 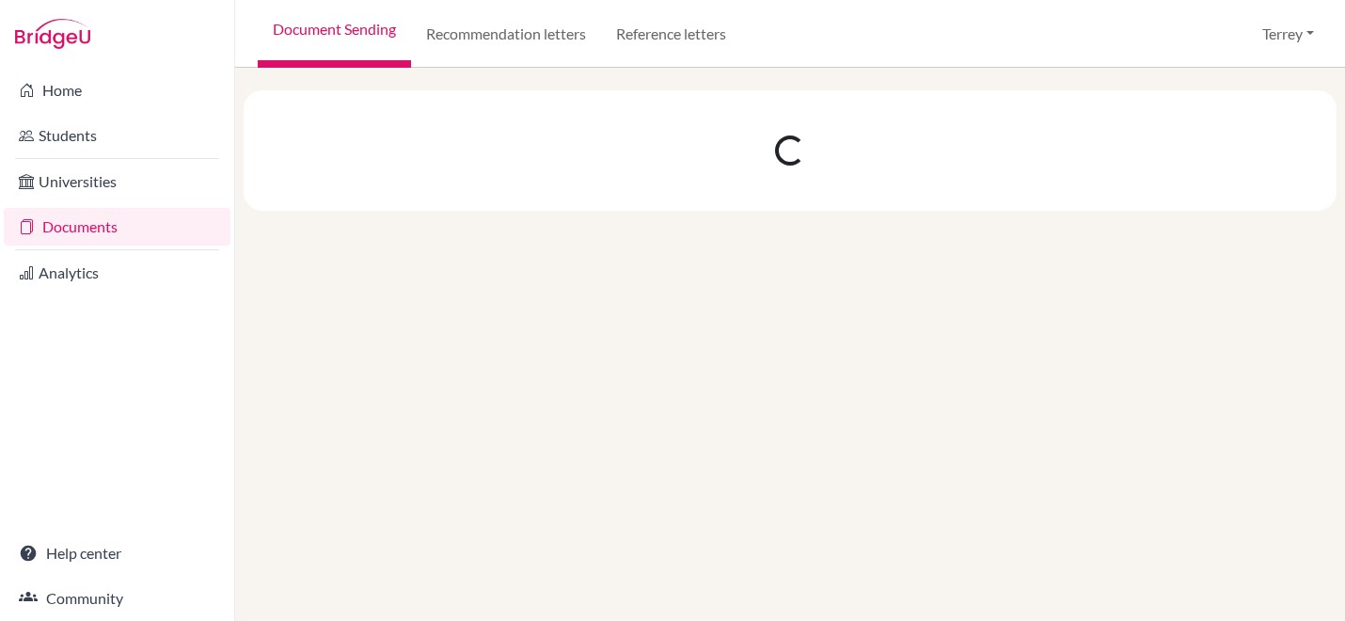 I want to click on a: Students, so click(x=117, y=135).